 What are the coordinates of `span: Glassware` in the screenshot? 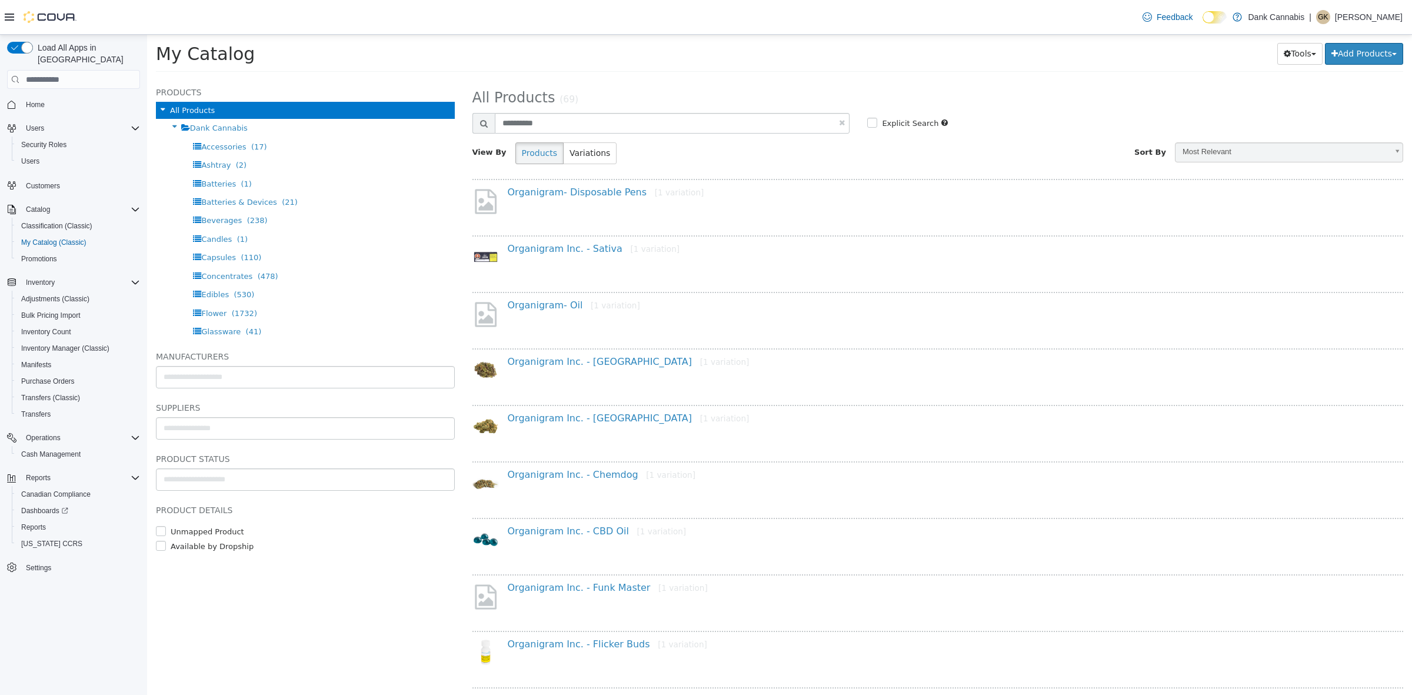 It's located at (74, 297).